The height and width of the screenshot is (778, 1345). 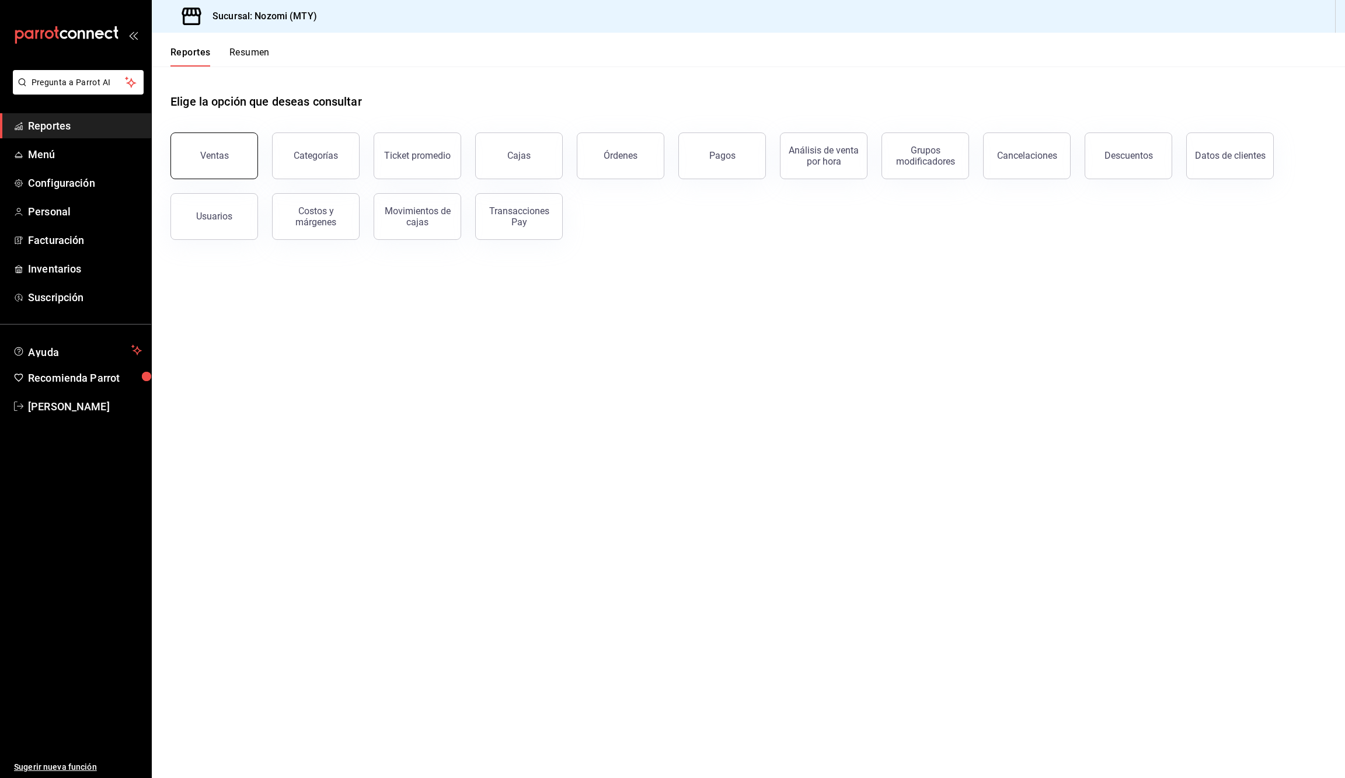 I want to click on button: Resumen, so click(x=249, y=57).